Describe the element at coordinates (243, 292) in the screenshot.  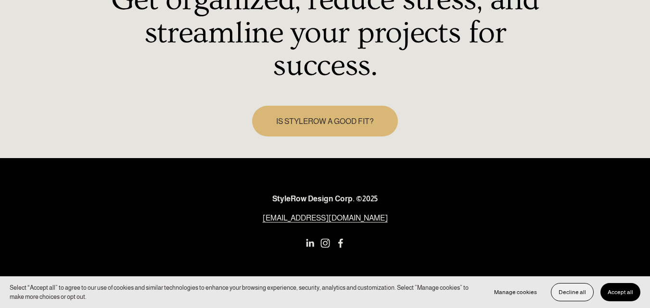
I see `p: Select “Accept all” to agree to our use of cookies and similar technologies to enhance your brows...` at that location.